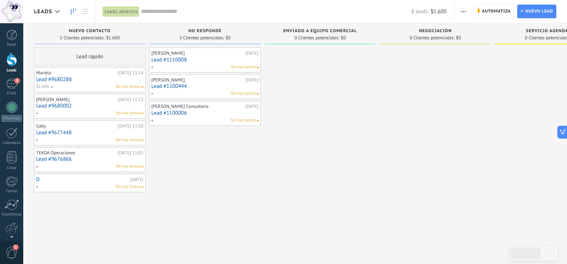  I want to click on div: Leads, so click(12, 70).